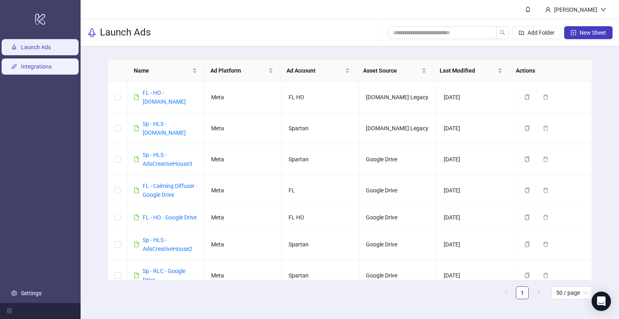 The height and width of the screenshot is (319, 619). What do you see at coordinates (164, 275) in the screenshot?
I see `a: Sp - RLC - Google Drive` at bounding box center [164, 275].